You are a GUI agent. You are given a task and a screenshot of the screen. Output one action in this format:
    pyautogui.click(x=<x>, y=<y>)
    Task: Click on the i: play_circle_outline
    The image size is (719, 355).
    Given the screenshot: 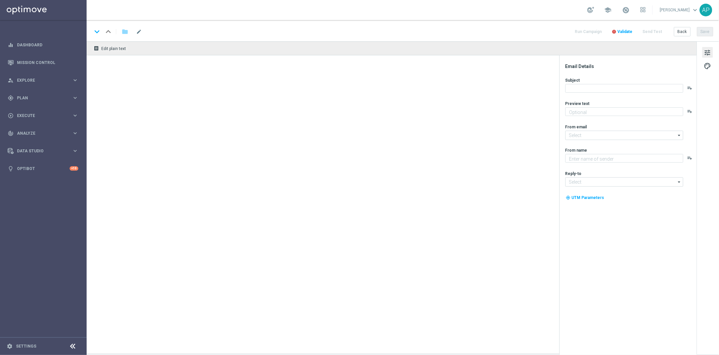 What is the action you would take?
    pyautogui.click(x=11, y=116)
    